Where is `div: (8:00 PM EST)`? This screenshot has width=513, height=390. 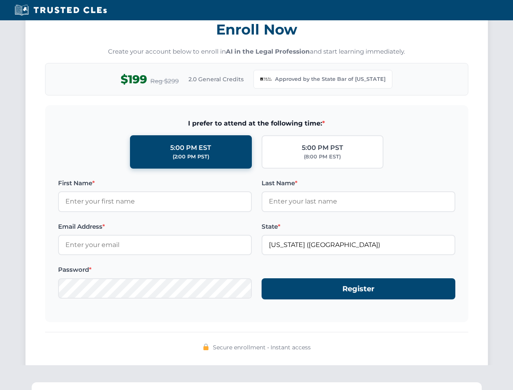
div: (8:00 PM EST) is located at coordinates (322, 157).